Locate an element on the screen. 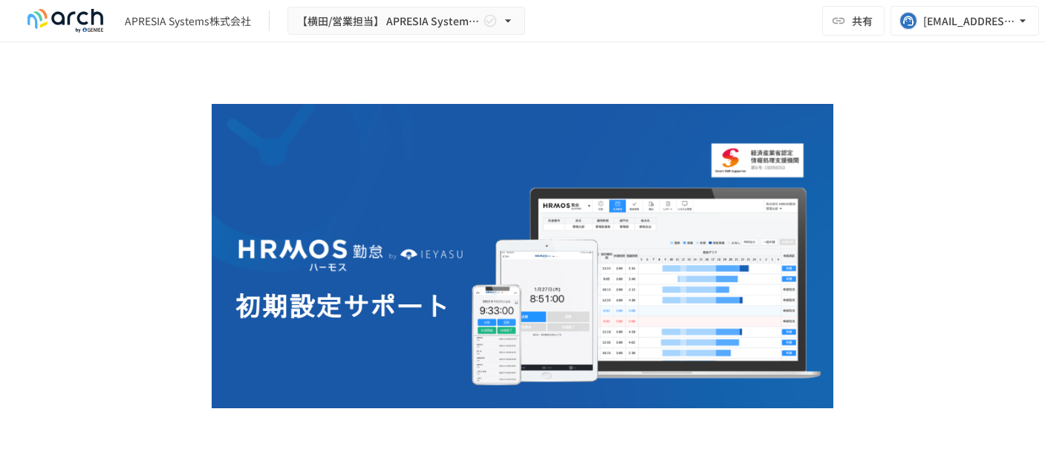 The image size is (1045, 455). div: APRESIA Systems株式会社 is located at coordinates (188, 21).